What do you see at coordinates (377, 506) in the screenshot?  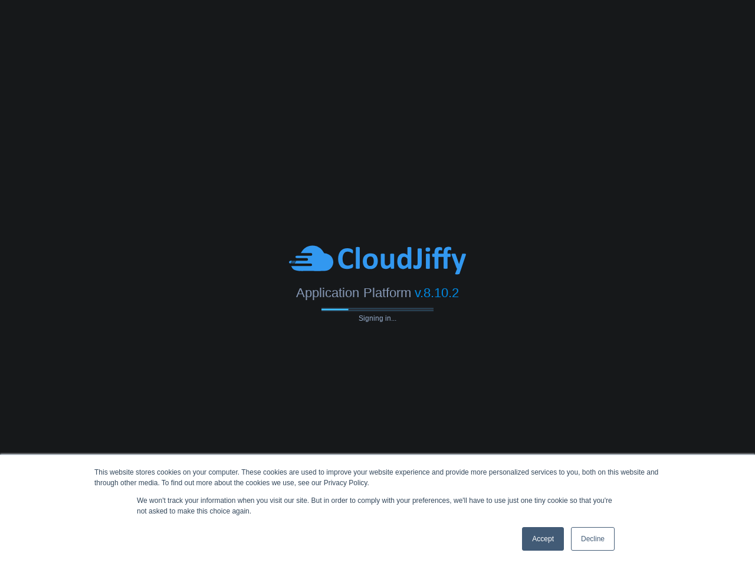 I see `p: We won't track your information when you visit our site. But in order to comply with your prefere...` at bounding box center [377, 506].